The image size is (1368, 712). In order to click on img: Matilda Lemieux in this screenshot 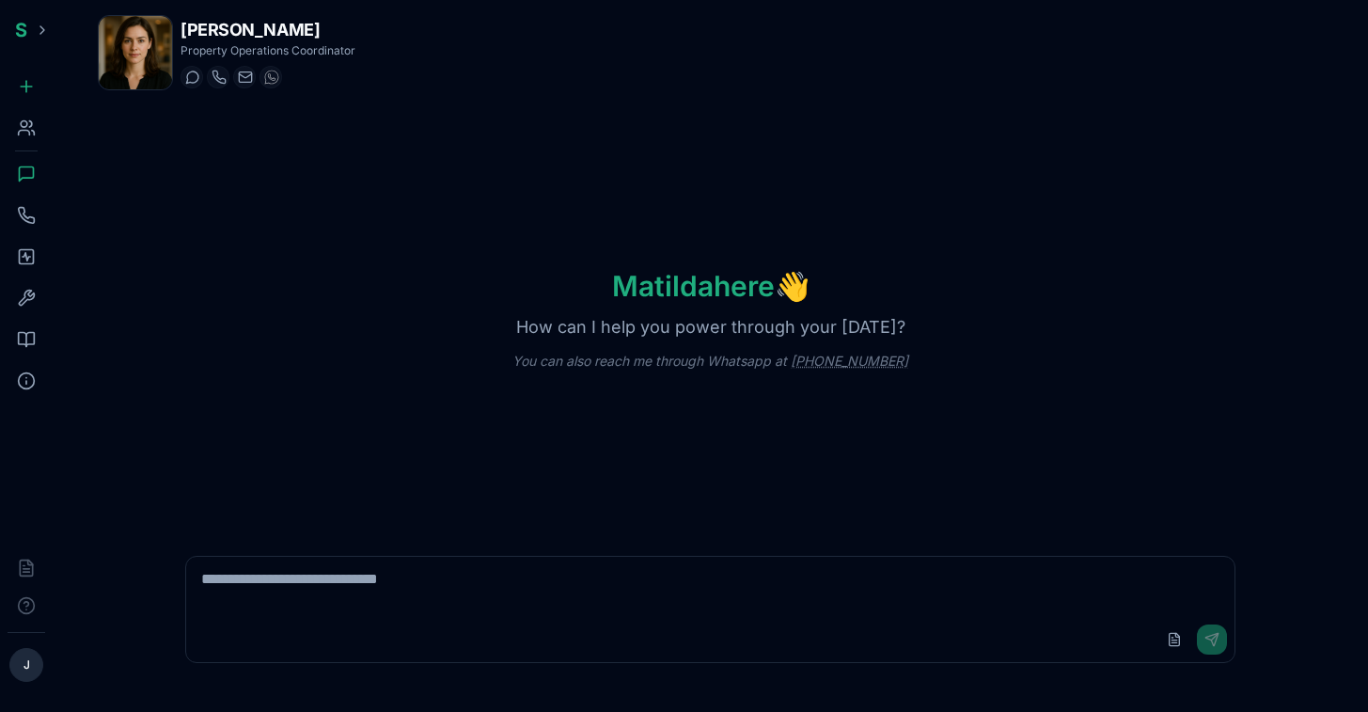, I will do `click(135, 53)`.